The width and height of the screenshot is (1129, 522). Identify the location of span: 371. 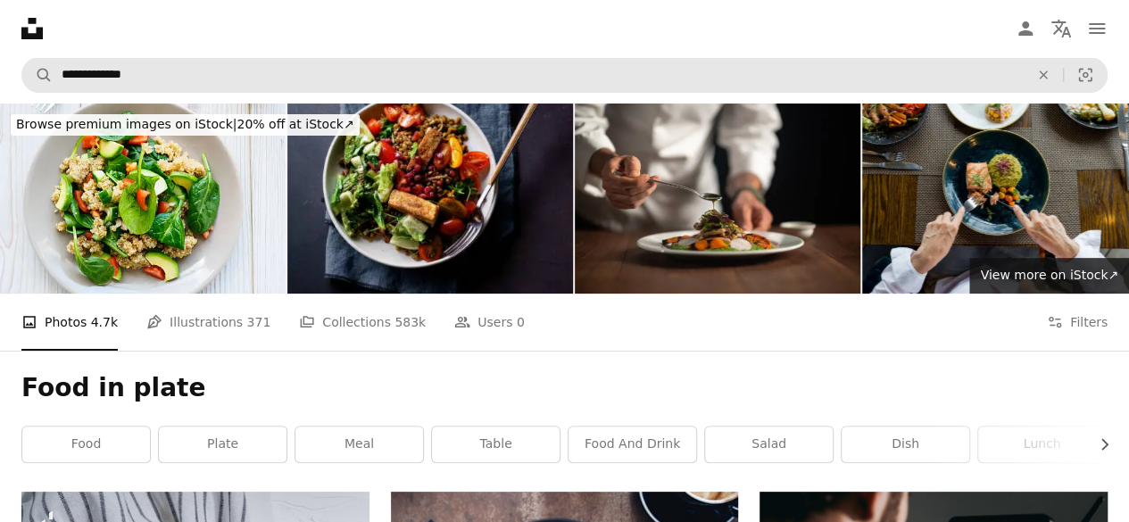
(259, 322).